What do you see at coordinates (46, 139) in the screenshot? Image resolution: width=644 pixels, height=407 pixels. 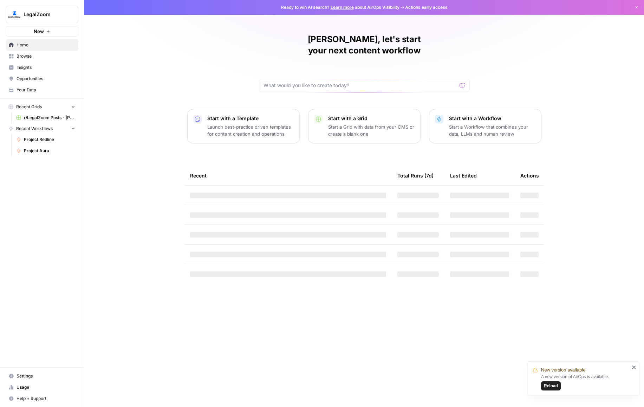 I see `a: Project Redline` at bounding box center [46, 139].